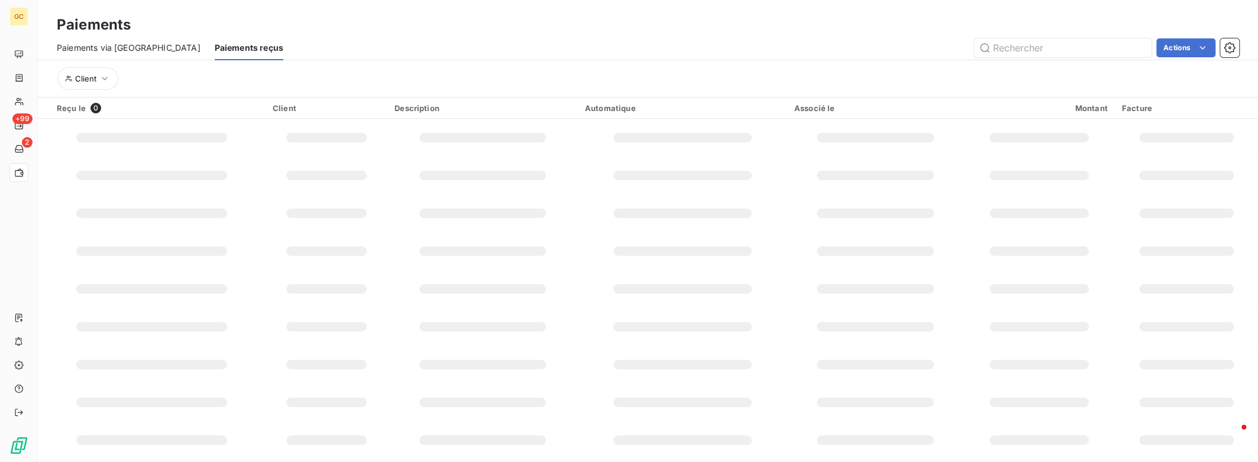  Describe the element at coordinates (87, 79) in the screenshot. I see `button: Client` at that location.